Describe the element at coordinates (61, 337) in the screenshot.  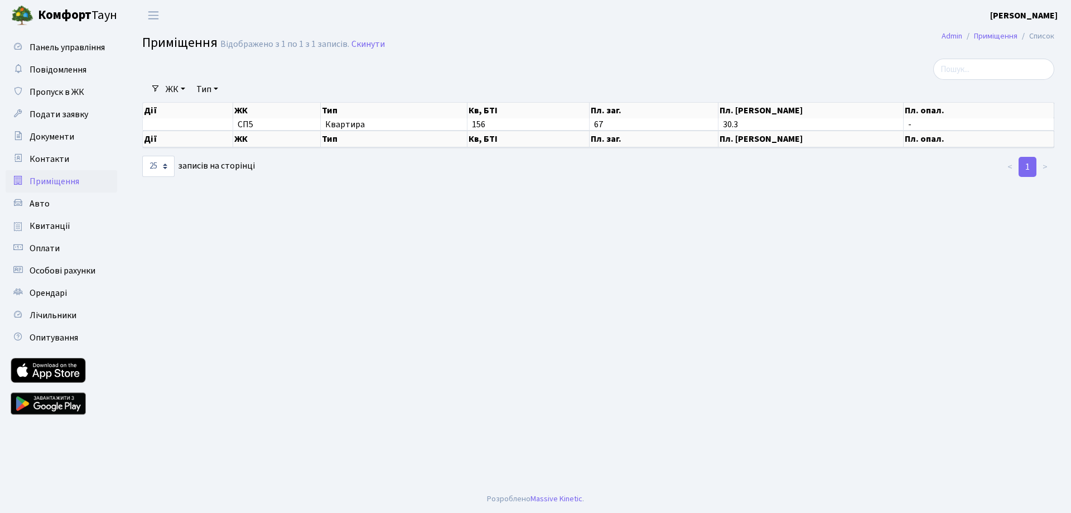
I see `a: Опитування` at that location.